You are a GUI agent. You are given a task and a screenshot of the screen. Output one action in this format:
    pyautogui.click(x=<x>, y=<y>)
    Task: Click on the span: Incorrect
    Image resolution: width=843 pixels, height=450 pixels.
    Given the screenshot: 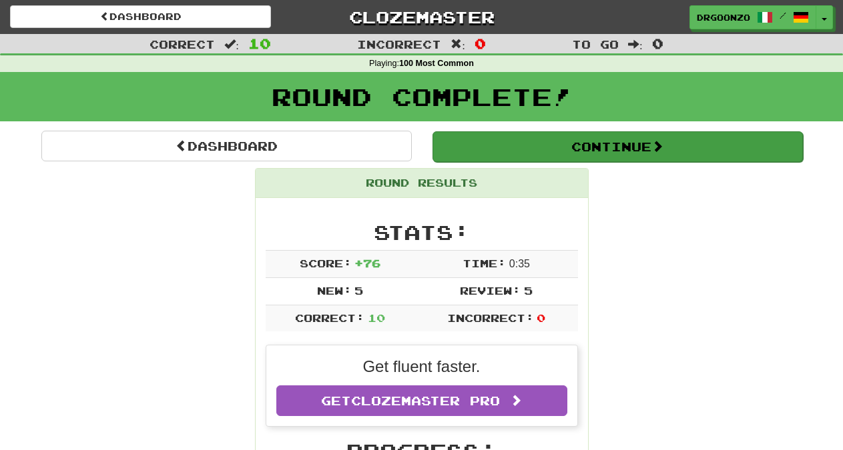 What is the action you would take?
    pyautogui.click(x=399, y=44)
    